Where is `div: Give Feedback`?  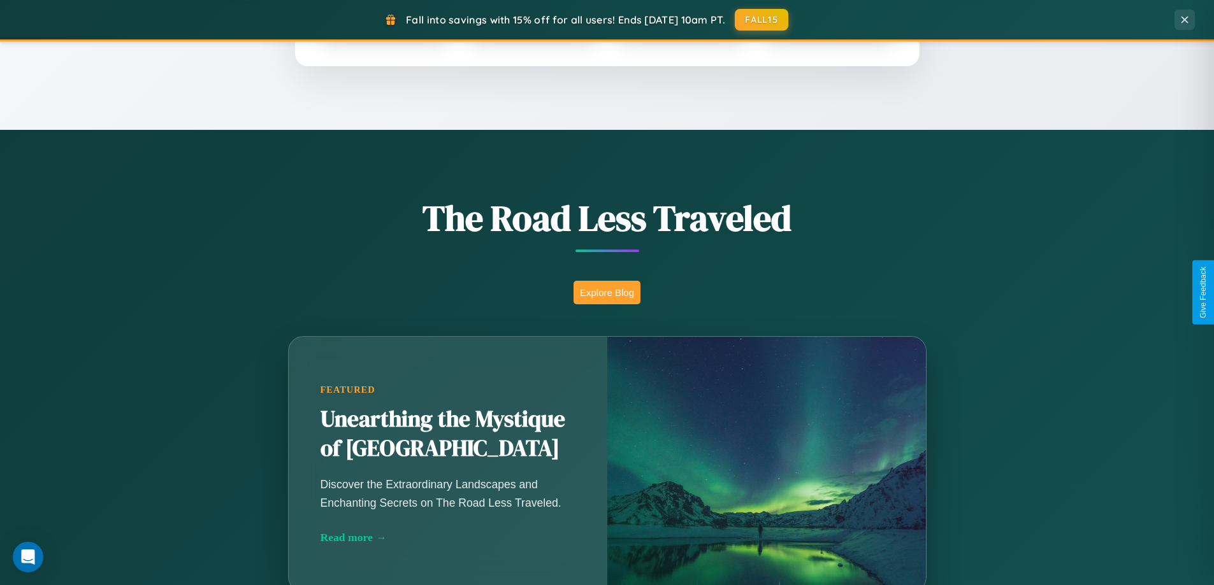 div: Give Feedback is located at coordinates (1203, 292).